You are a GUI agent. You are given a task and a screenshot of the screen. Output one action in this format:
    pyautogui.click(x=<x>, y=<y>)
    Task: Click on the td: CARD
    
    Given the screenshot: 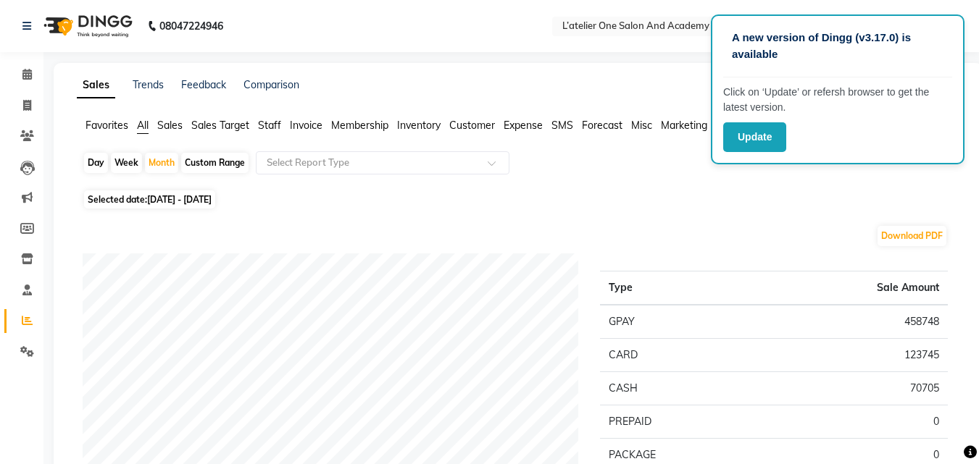 What is the action you would take?
    pyautogui.click(x=677, y=356)
    